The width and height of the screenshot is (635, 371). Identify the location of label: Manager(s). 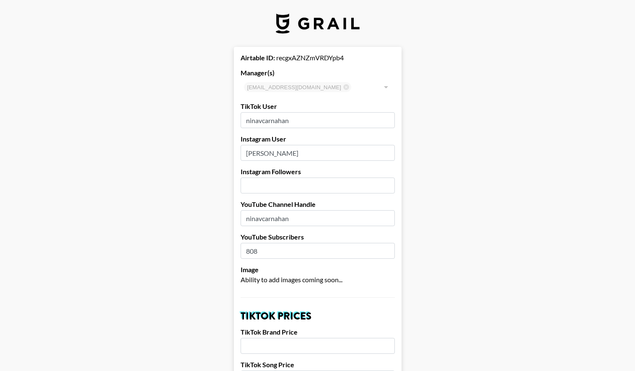
(318, 73).